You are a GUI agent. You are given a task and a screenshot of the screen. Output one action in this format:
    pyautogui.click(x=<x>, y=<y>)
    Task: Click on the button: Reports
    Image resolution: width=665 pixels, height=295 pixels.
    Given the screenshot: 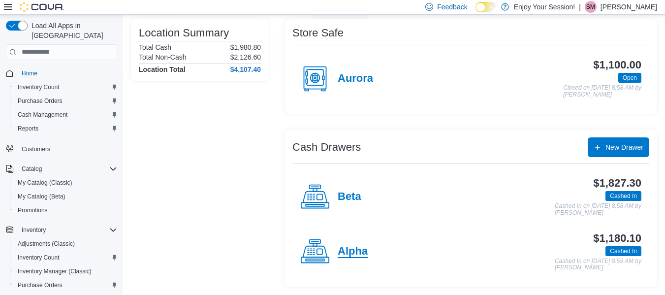 What is the action you would take?
    pyautogui.click(x=65, y=128)
    